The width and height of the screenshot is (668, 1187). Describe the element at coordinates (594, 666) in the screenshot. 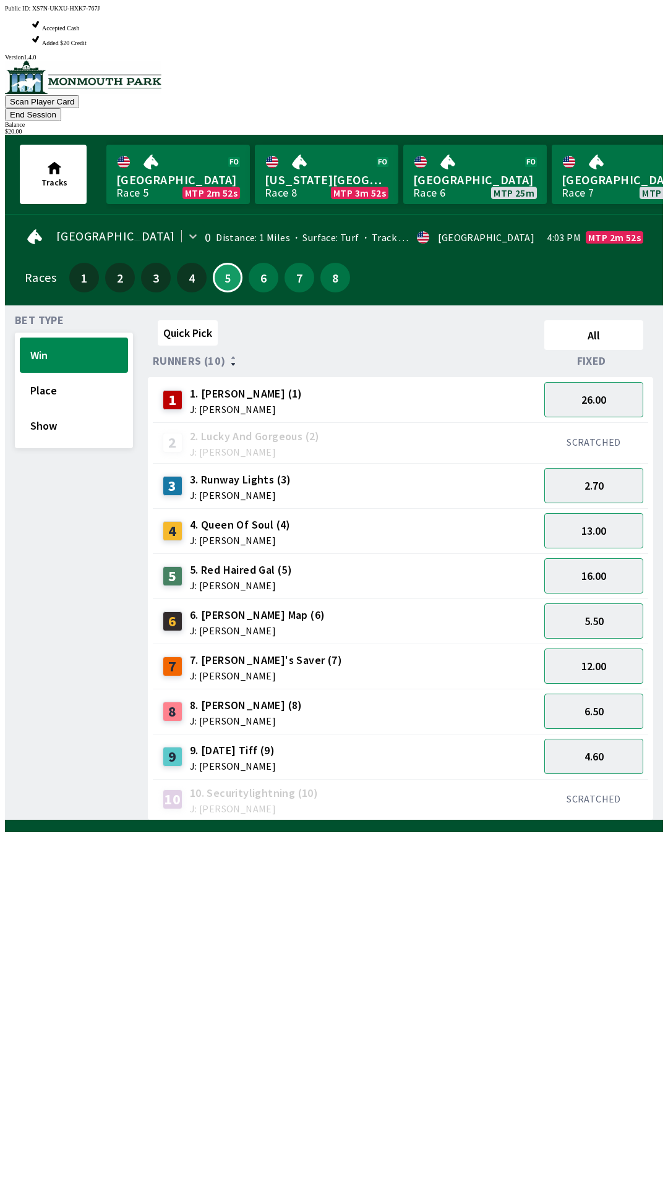

I see `span: 12.00` at that location.